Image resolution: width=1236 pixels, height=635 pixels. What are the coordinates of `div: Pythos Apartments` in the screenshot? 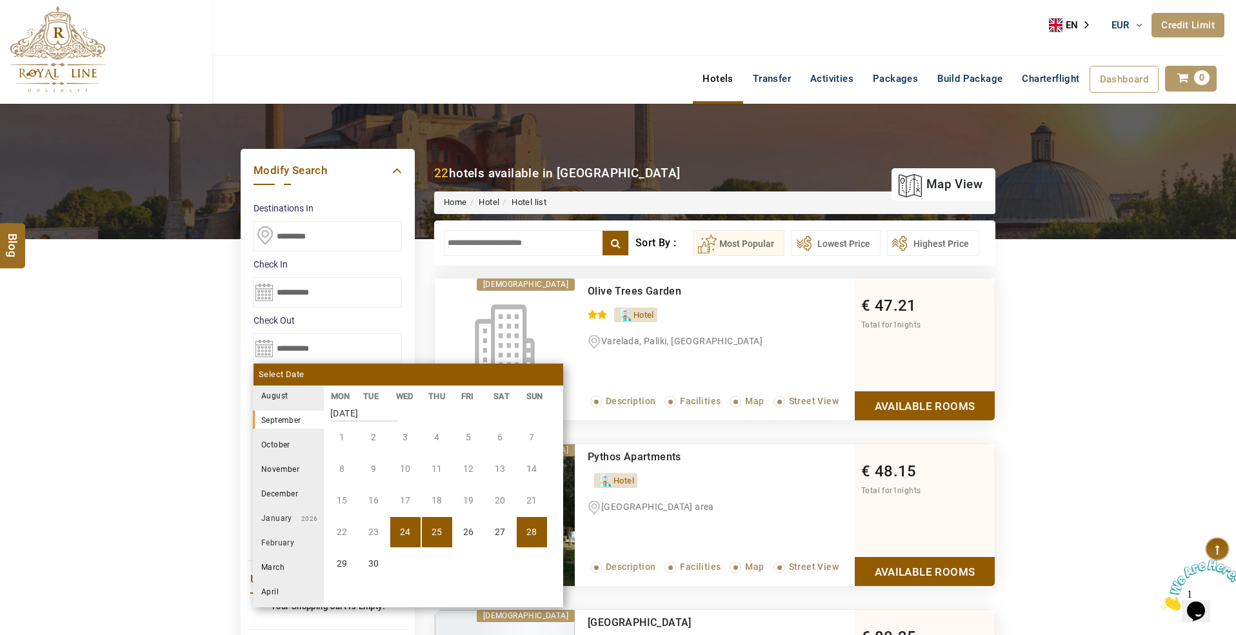 It's located at (694, 457).